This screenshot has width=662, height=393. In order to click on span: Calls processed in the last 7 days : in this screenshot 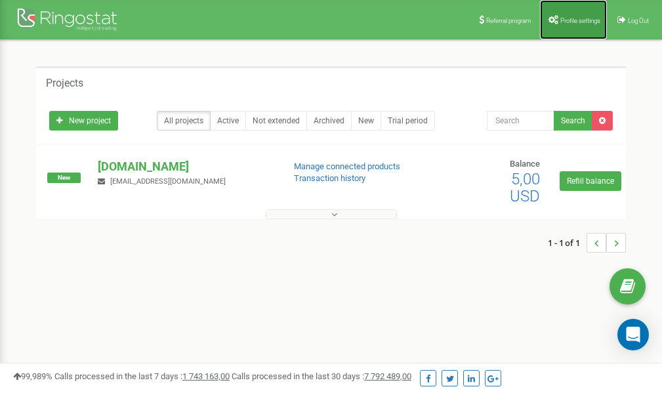, I will do `click(142, 376)`.